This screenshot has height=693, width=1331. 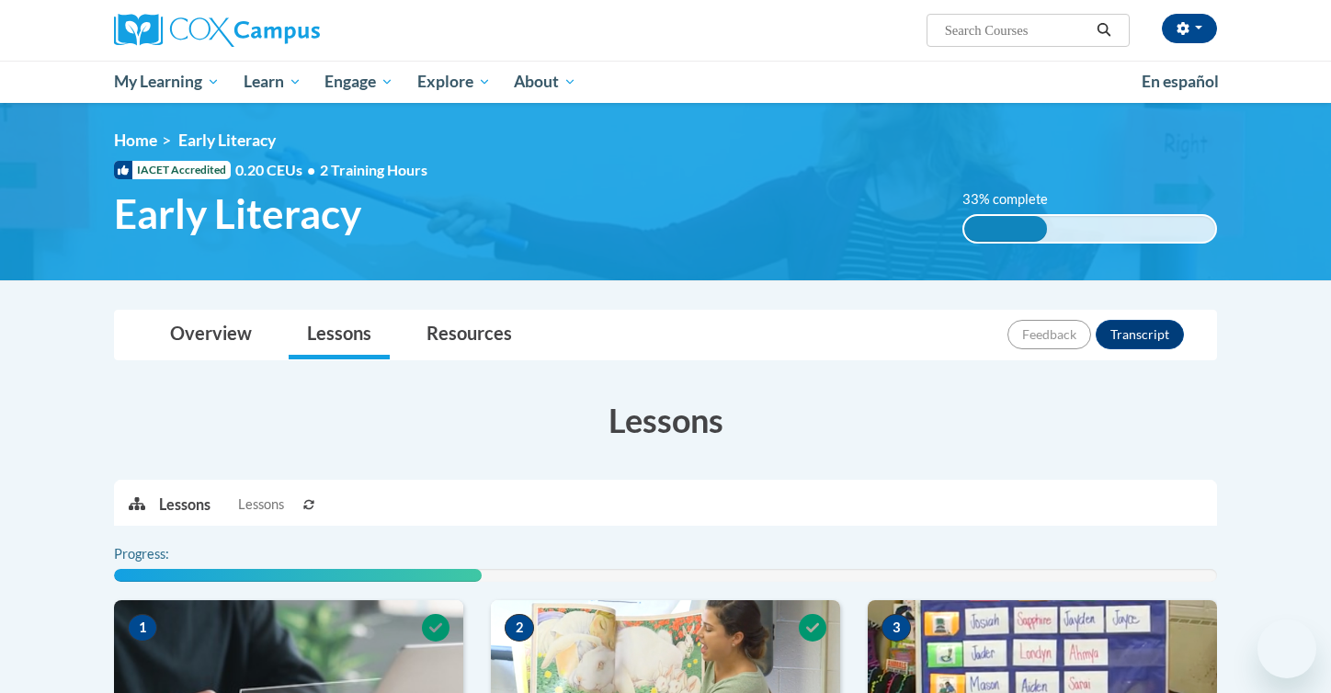 What do you see at coordinates (896, 628) in the screenshot?
I see `span: 3` at bounding box center [896, 628].